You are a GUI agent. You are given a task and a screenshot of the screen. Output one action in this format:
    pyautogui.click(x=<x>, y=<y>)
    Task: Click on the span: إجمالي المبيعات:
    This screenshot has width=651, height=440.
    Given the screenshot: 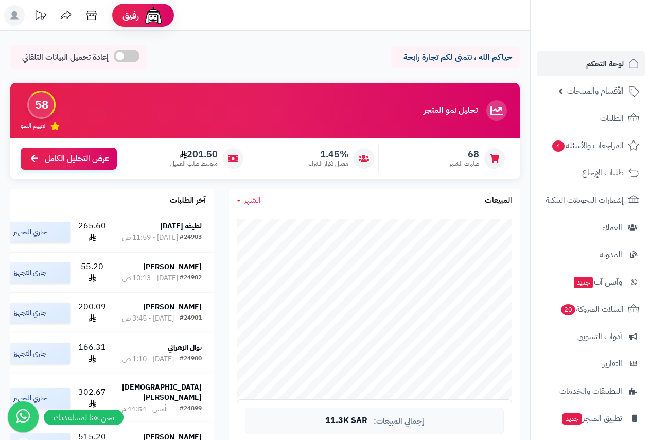 What is the action you would take?
    pyautogui.click(x=399, y=421)
    